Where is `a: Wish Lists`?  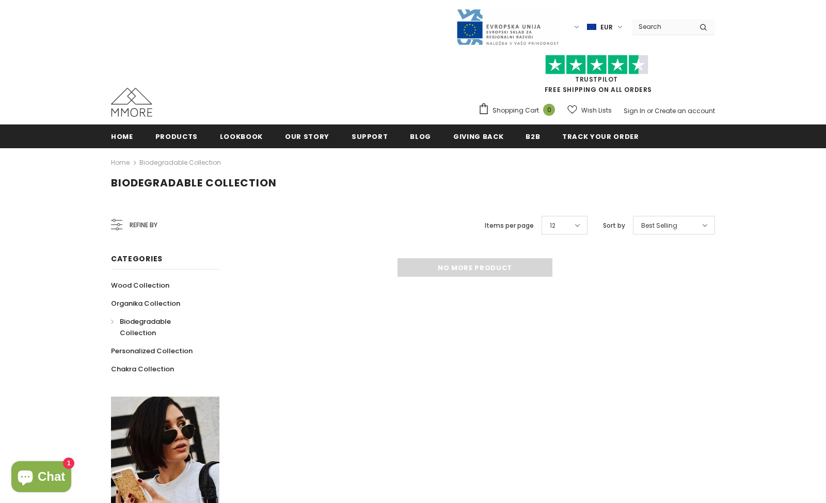
a: Wish Lists is located at coordinates (590, 110).